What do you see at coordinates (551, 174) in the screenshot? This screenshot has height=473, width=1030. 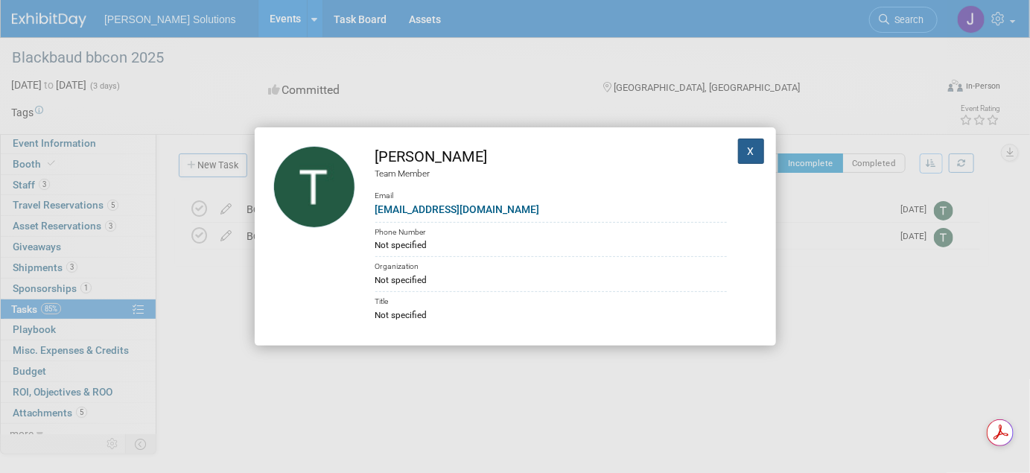 I see `div: Team Member` at bounding box center [551, 174].